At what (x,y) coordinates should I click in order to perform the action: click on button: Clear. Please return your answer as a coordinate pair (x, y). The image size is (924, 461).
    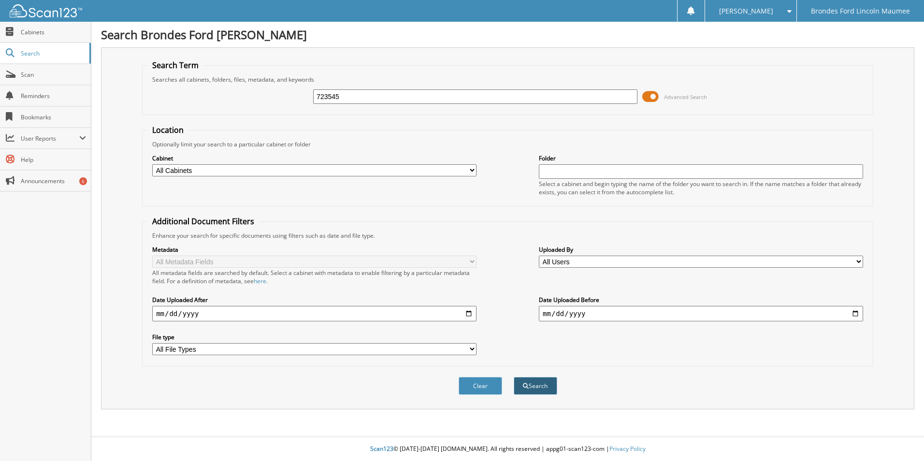
    Looking at the image, I should click on (480, 386).